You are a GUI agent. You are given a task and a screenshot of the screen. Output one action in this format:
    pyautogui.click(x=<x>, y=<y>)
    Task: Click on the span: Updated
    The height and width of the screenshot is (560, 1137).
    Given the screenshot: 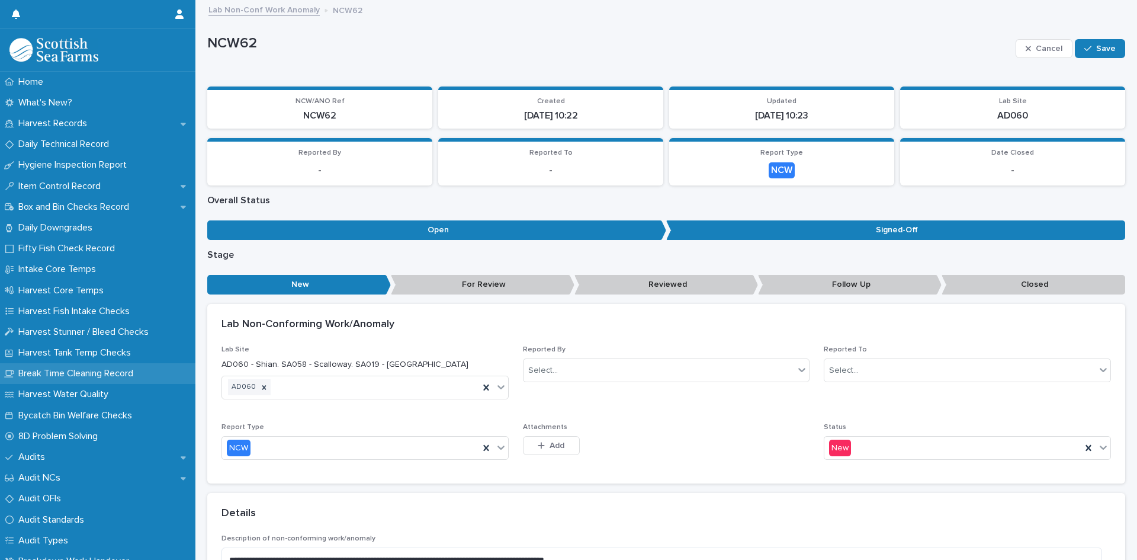 What is the action you would take?
    pyautogui.click(x=782, y=101)
    